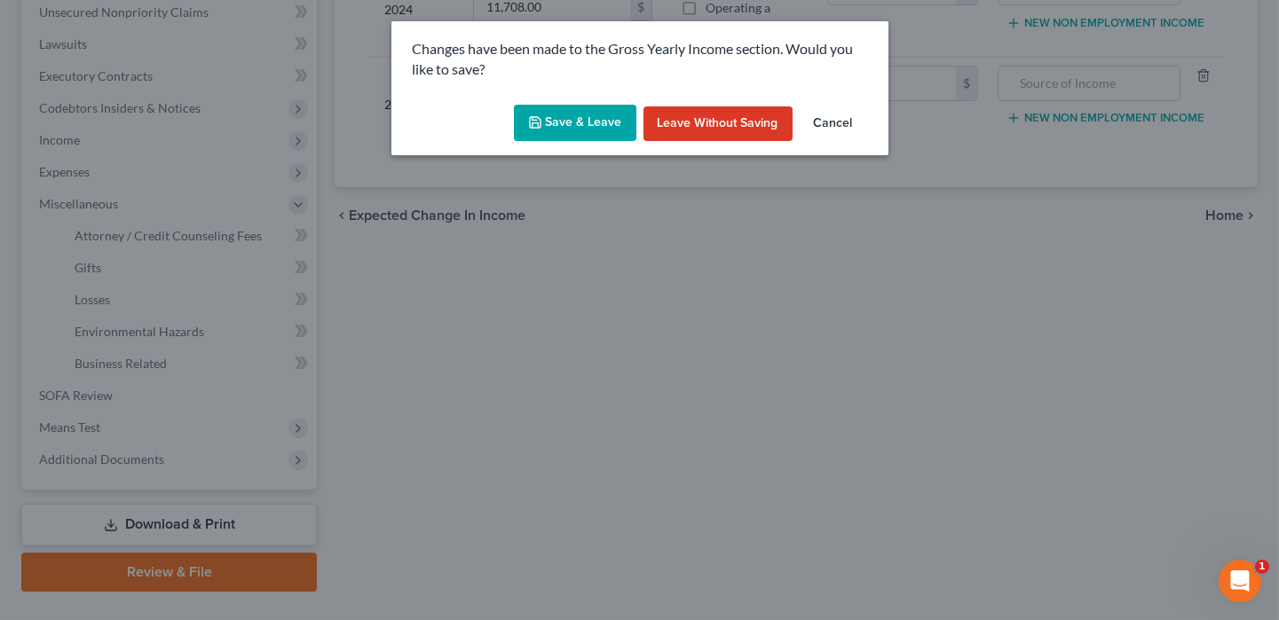 The width and height of the screenshot is (1279, 620). What do you see at coordinates (640, 59) in the screenshot?
I see `p: Changes have been made to the Gross Yearly Income section. Would you like to save?` at bounding box center [640, 59].